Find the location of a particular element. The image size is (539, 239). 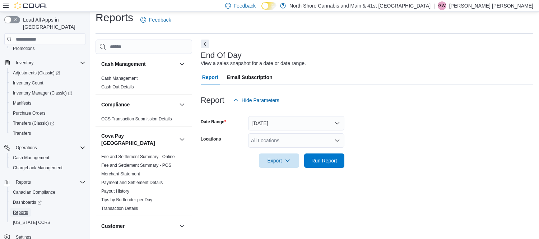

a: Transaction Details is located at coordinates (120, 208).